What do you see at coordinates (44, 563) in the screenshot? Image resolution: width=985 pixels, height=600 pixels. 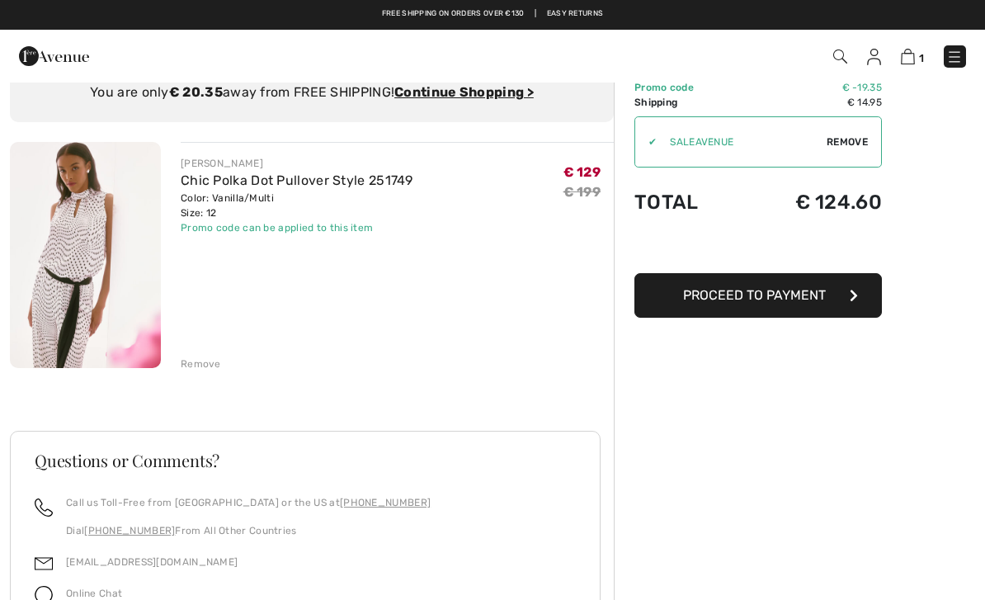 I see `img: email` at bounding box center [44, 563].